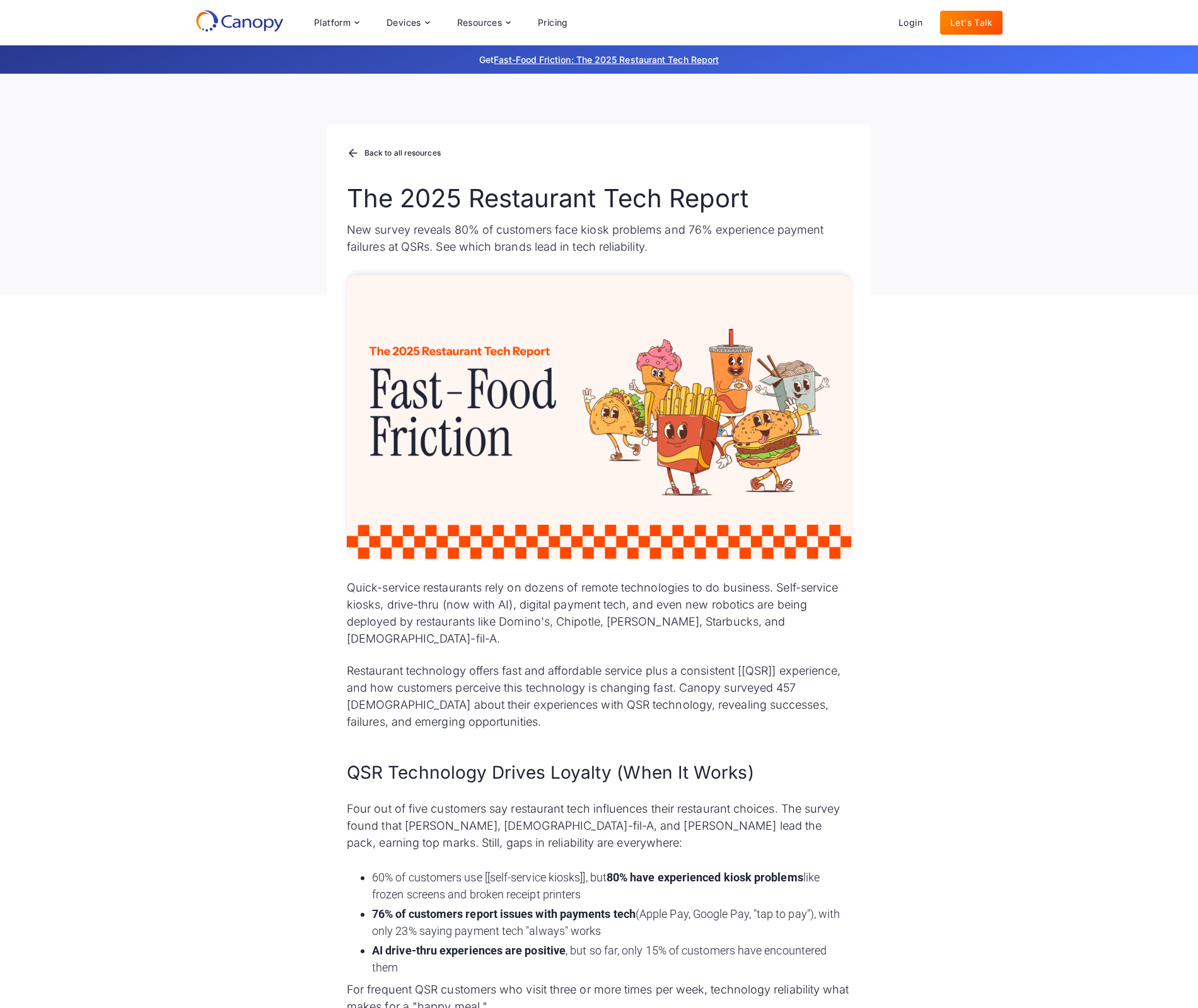  What do you see at coordinates (553, 23) in the screenshot?
I see `a: Pricing` at bounding box center [553, 23].